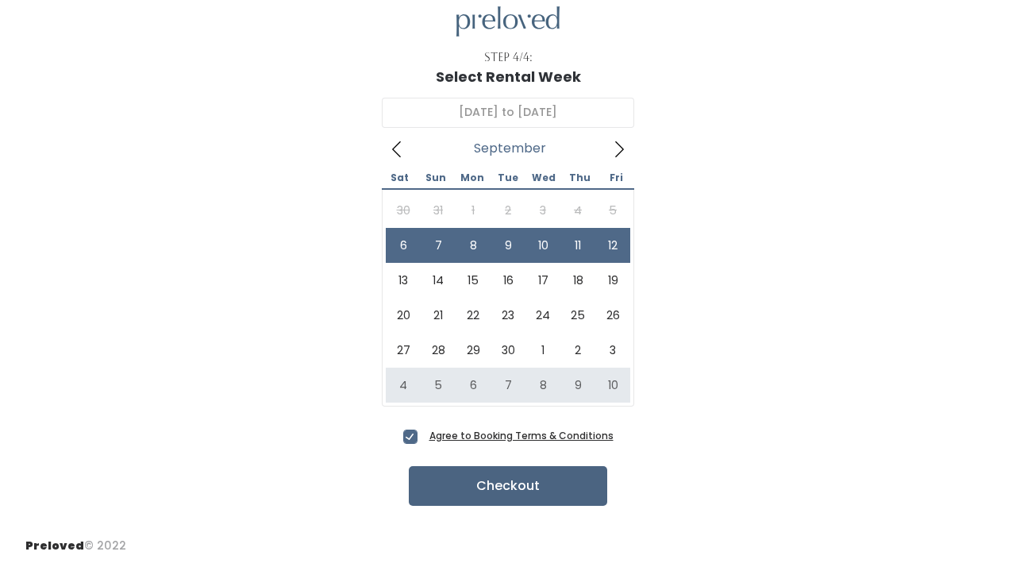 Image resolution: width=1016 pixels, height=567 pixels. Describe the element at coordinates (438, 280) in the screenshot. I see `span: September 14, 2025` at that location.